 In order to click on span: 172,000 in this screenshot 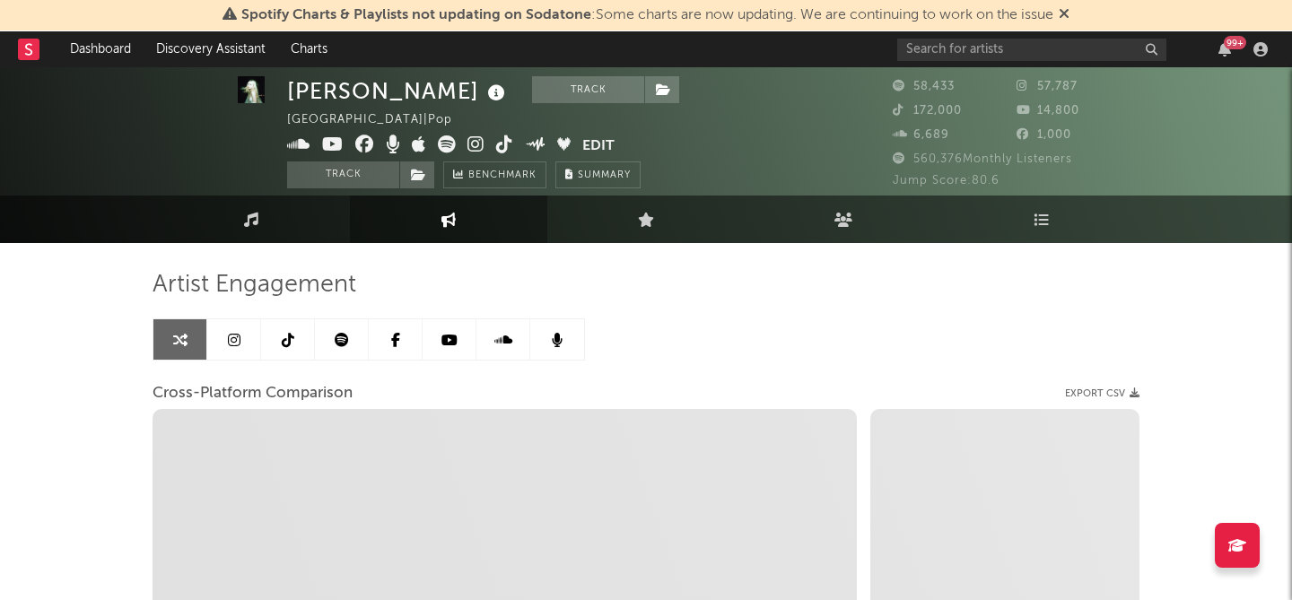, I will do `click(927, 110)`.